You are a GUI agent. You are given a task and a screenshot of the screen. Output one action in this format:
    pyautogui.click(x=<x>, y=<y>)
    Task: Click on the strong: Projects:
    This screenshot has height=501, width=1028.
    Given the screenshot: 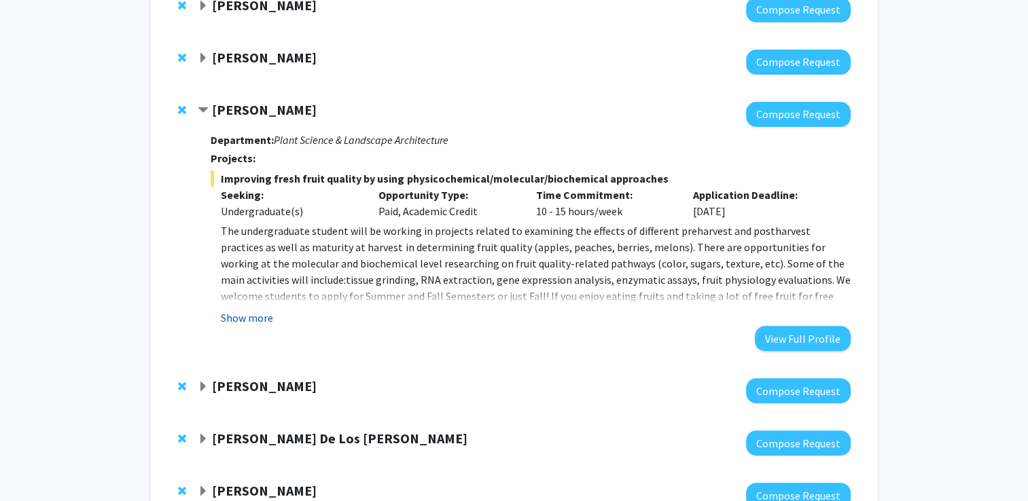 What is the action you would take?
    pyautogui.click(x=233, y=158)
    